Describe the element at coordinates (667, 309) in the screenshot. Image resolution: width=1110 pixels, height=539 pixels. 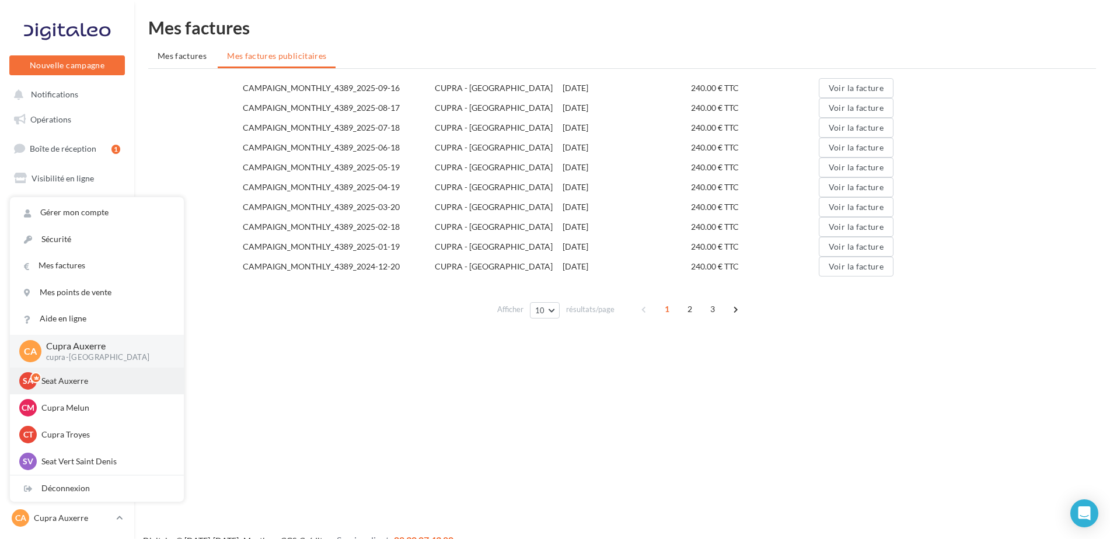
I see `span: 1` at that location.